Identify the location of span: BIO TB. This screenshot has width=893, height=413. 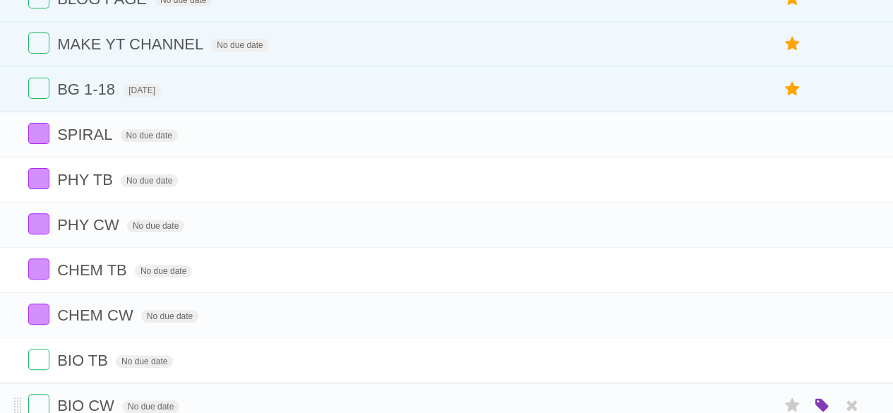
(84, 360).